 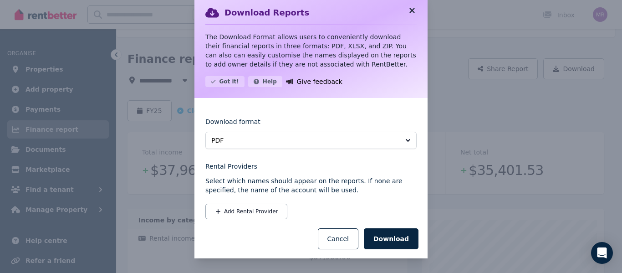 I want to click on p: The Download Format allows users to conveniently download their financial reports in three format..., so click(x=311, y=51).